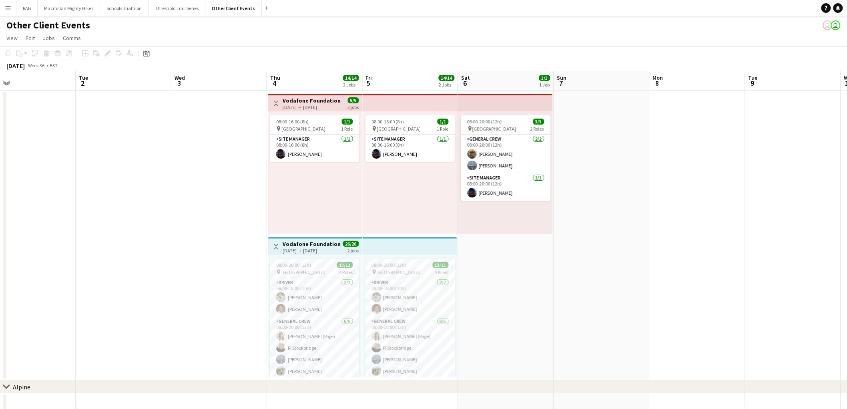 The width and height of the screenshot is (847, 409). I want to click on button: Schools Triathlon, so click(124, 8).